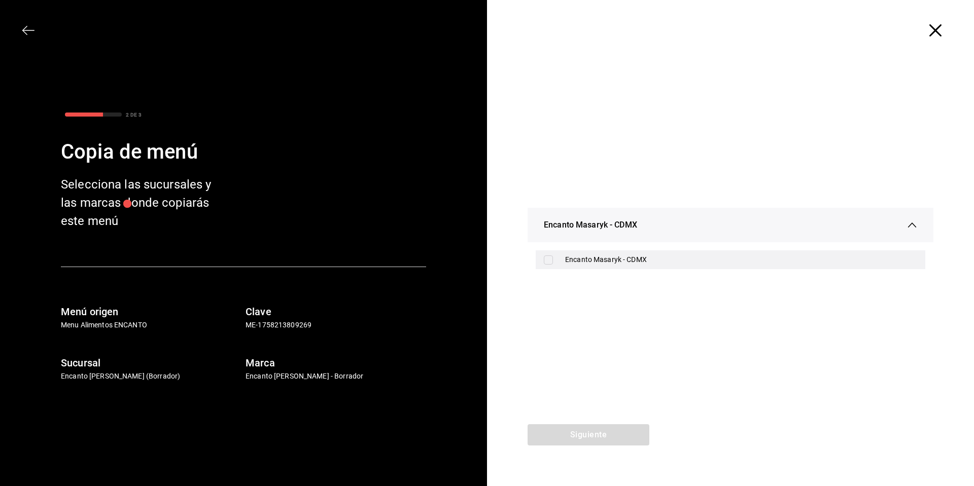  I want to click on h6: Clave, so click(336, 312).